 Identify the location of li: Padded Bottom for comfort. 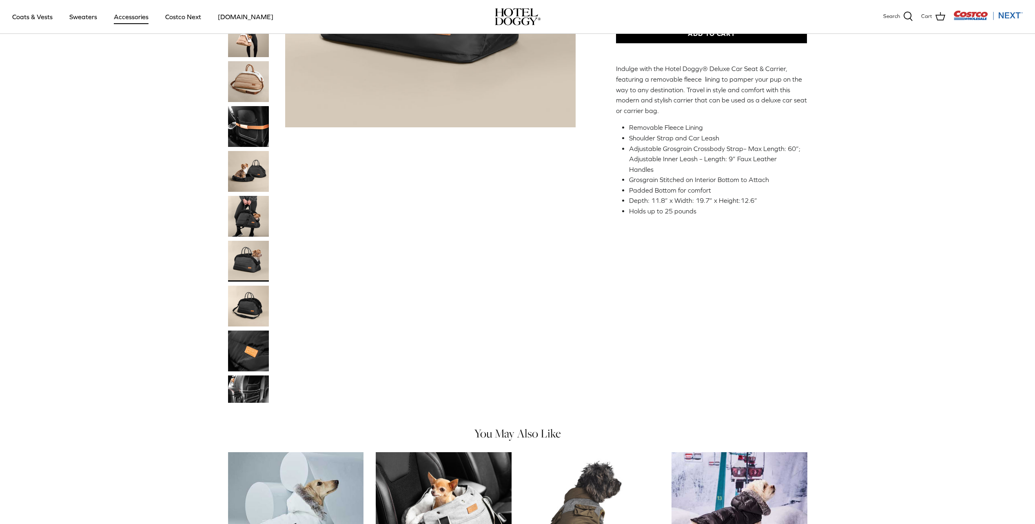
(715, 191).